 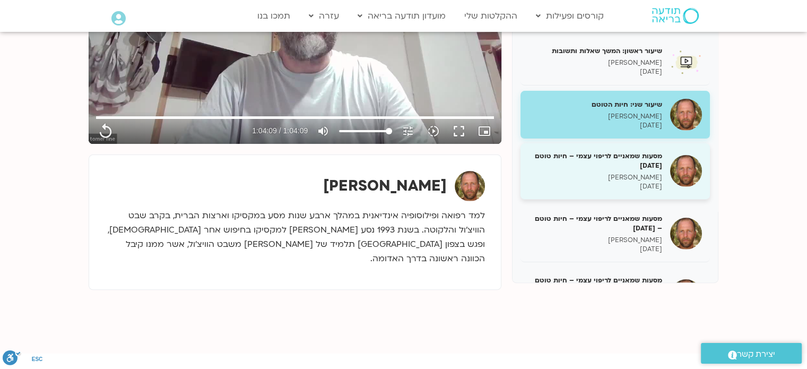 What do you see at coordinates (686, 115) in the screenshot?
I see `img: שיעור שני: חיות הטוטם` at bounding box center [686, 115].